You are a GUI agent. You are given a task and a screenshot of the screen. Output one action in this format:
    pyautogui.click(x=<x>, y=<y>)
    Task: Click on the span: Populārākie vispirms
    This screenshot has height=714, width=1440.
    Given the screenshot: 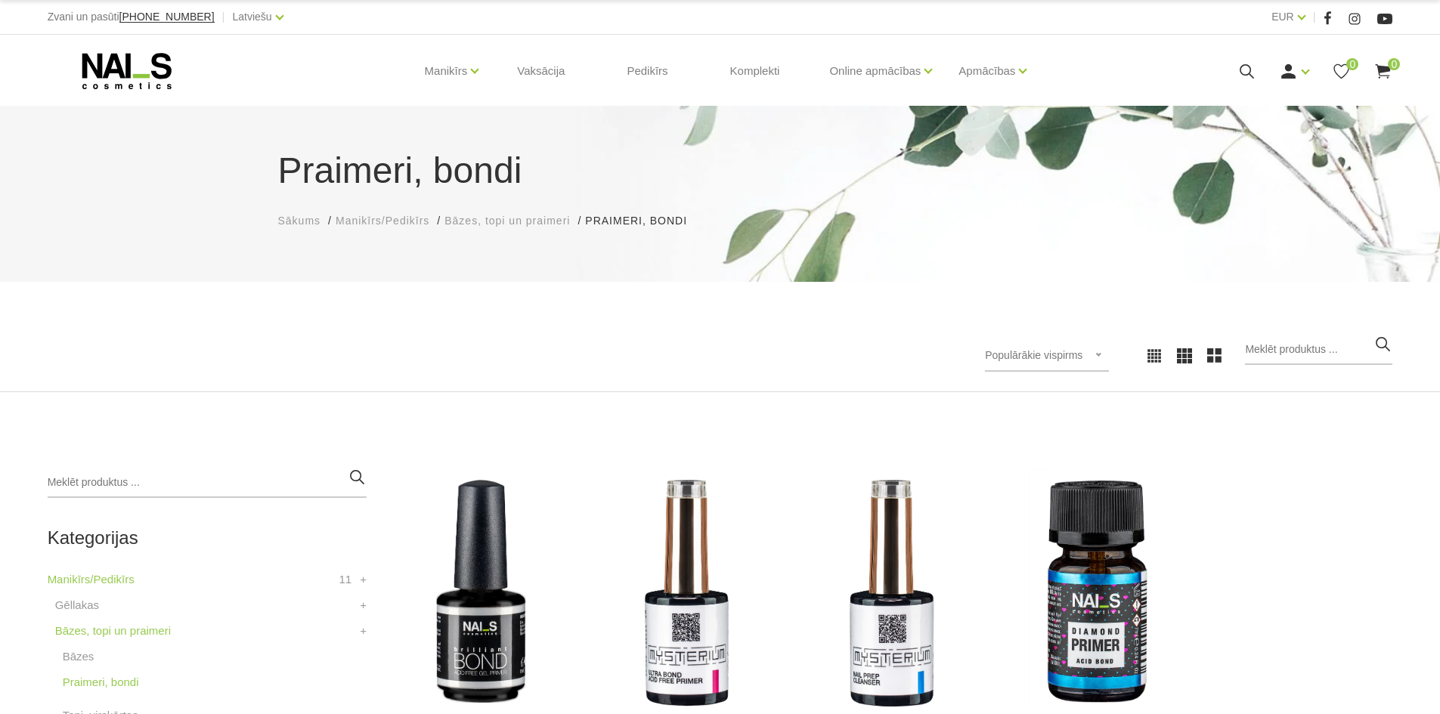 What is the action you would take?
    pyautogui.click(x=1033, y=355)
    